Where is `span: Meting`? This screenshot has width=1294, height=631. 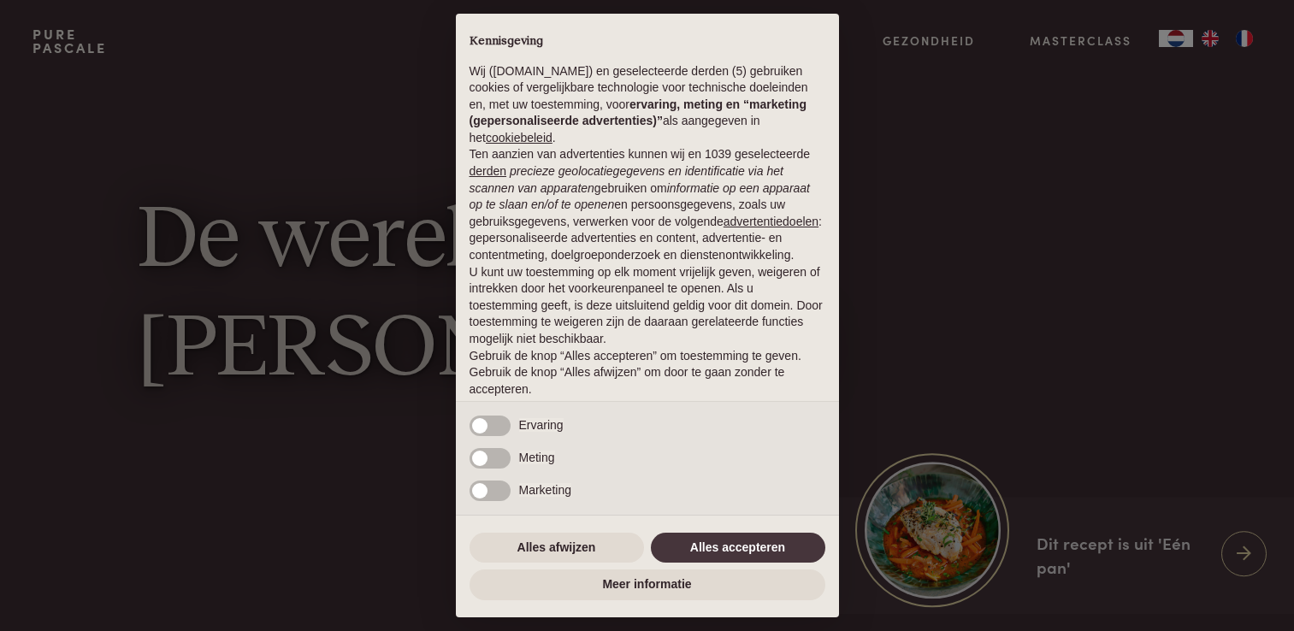
span: Meting is located at coordinates (537, 457).